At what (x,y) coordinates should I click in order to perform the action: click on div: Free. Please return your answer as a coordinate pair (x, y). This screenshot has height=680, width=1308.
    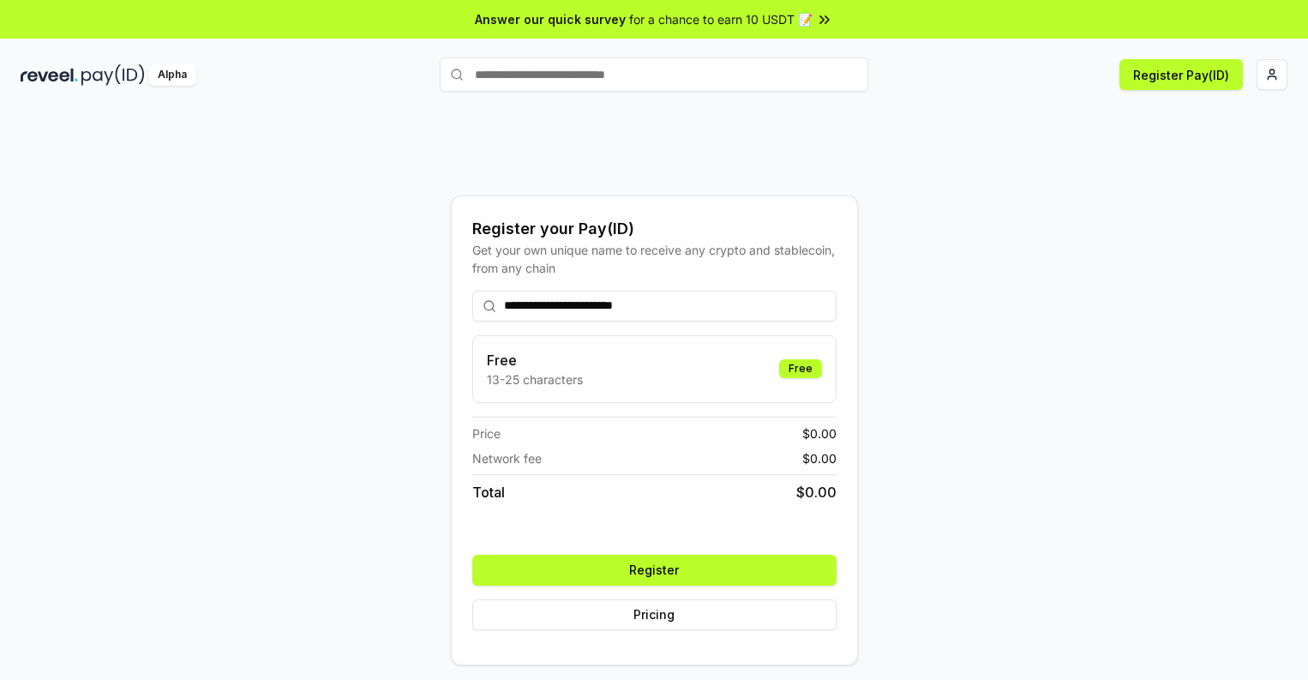
    Looking at the image, I should click on (801, 369).